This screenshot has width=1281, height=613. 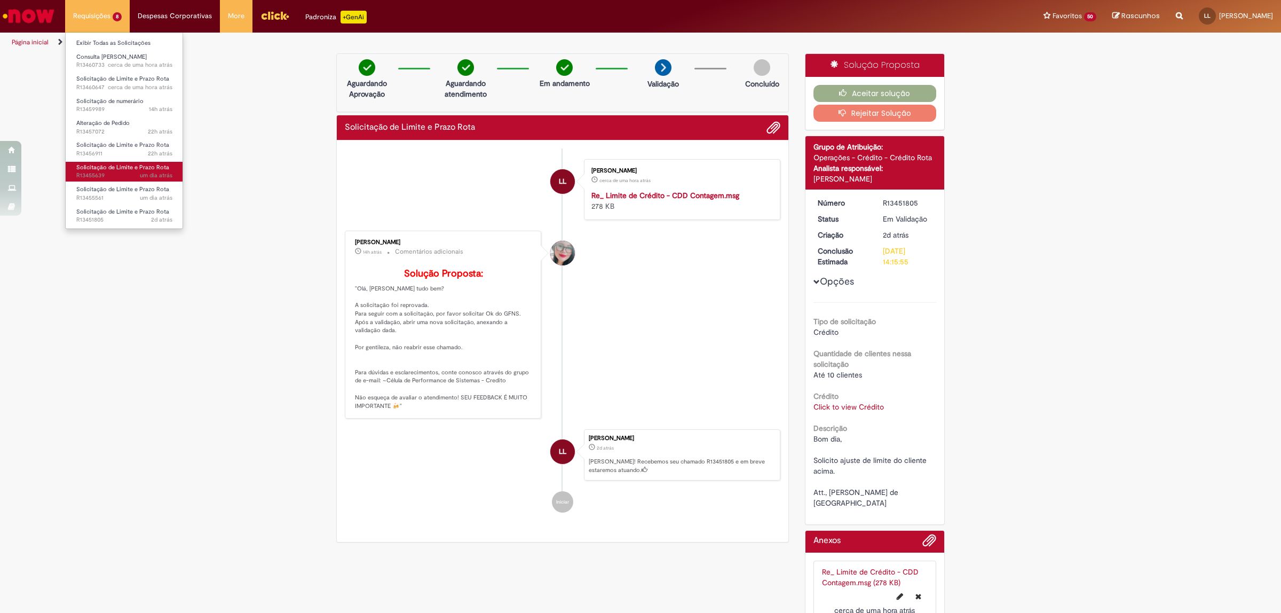 I want to click on span: 50, so click(x=1090, y=17).